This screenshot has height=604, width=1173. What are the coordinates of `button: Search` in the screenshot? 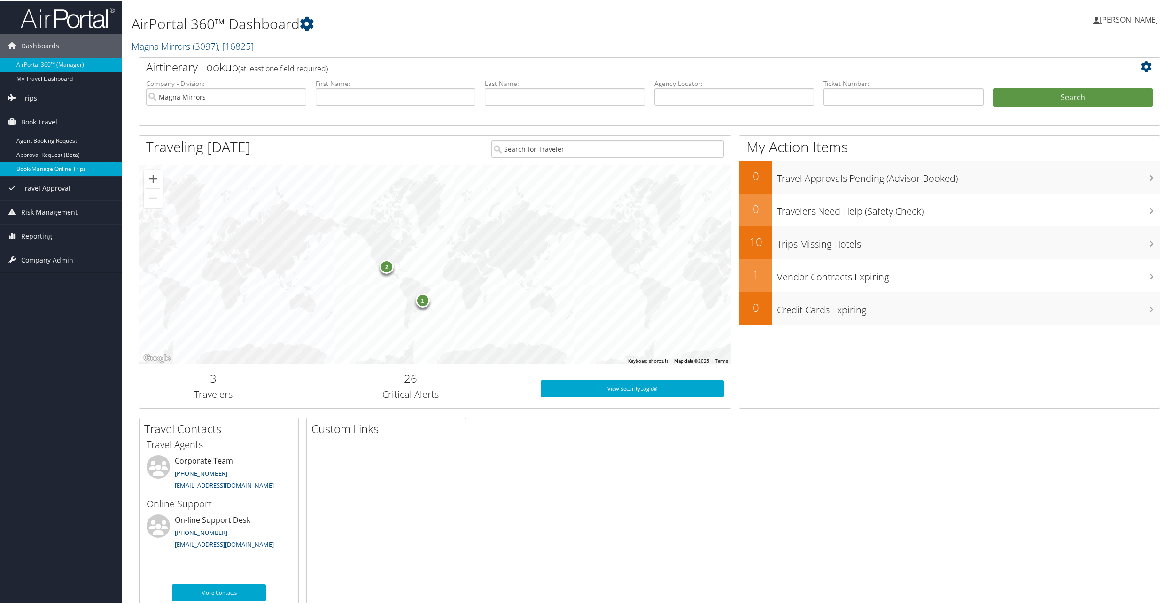 It's located at (1073, 97).